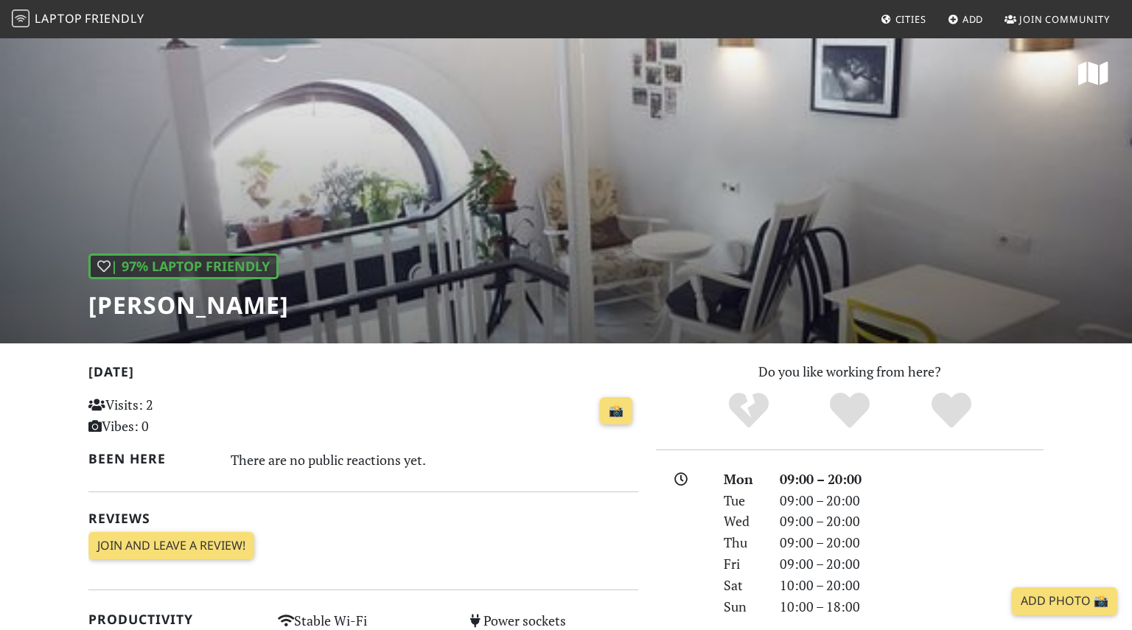 The height and width of the screenshot is (630, 1132). I want to click on h2: Been here, so click(150, 458).